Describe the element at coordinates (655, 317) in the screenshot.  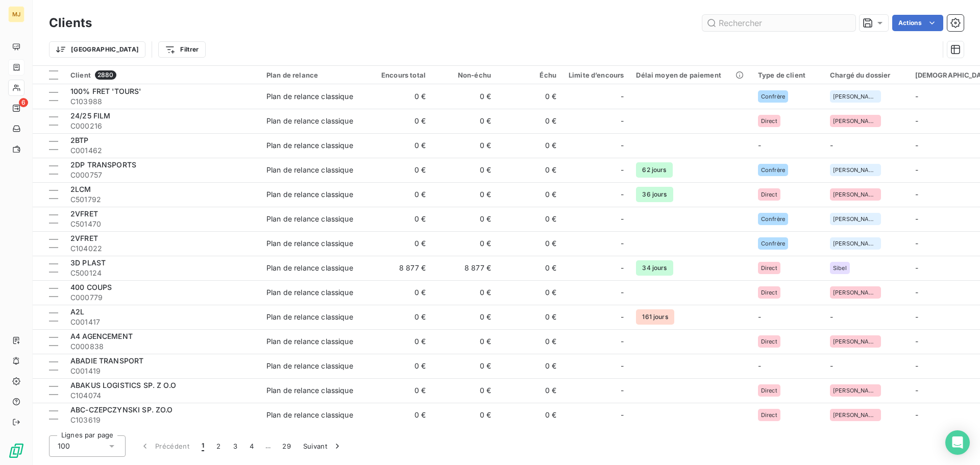
I see `span: 161 jours` at that location.